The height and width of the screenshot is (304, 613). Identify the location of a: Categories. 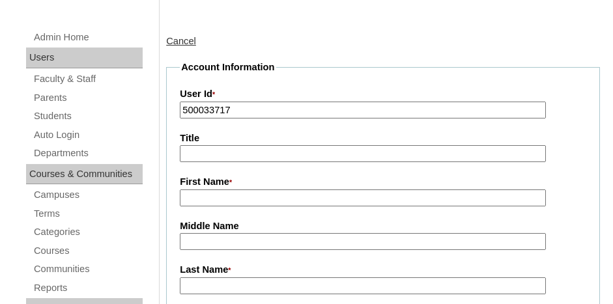
(87, 232).